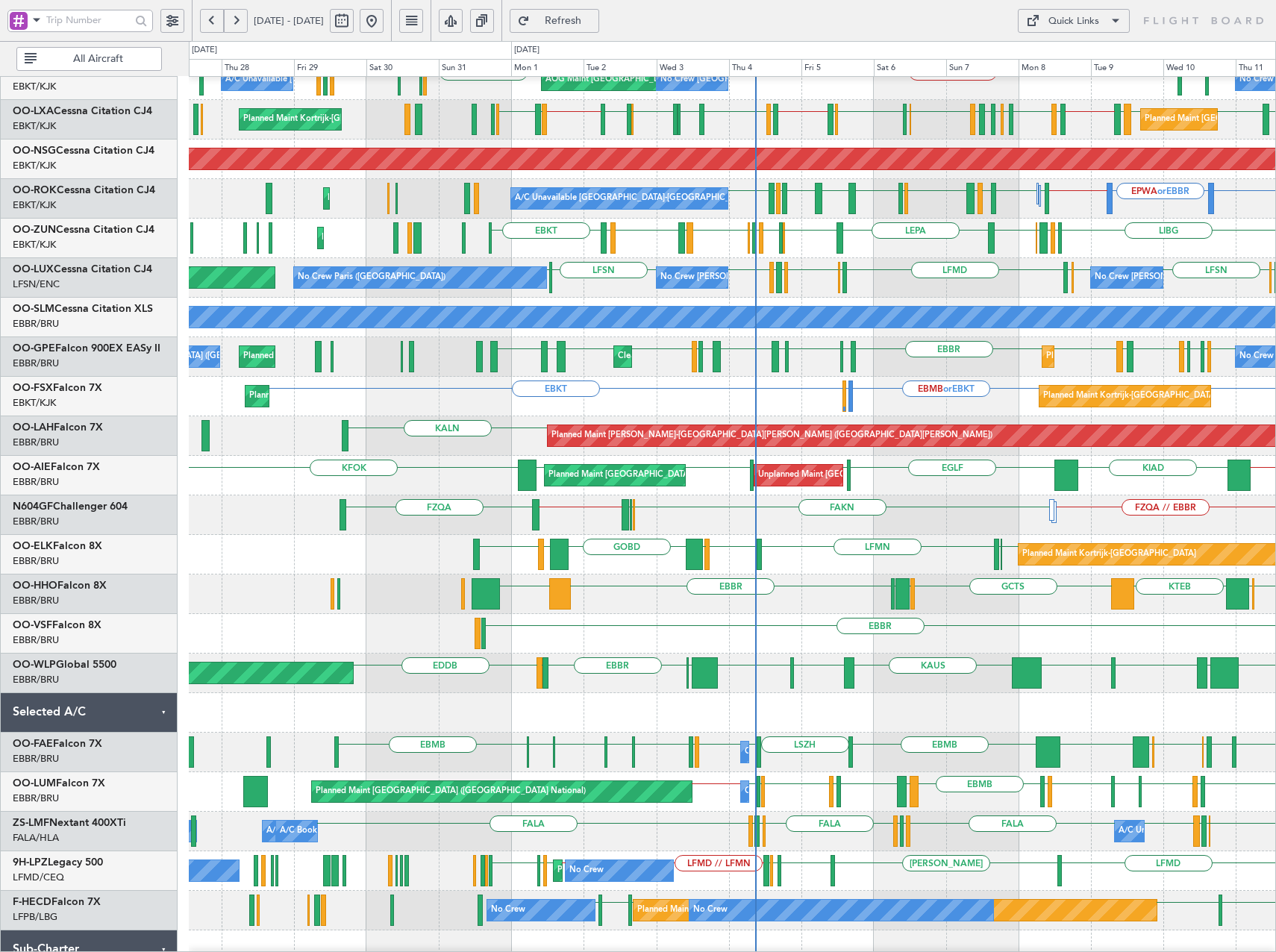 The width and height of the screenshot is (1276, 952). Describe the element at coordinates (1149, 832) in the screenshot. I see `div: A/C Unavailable` at that location.